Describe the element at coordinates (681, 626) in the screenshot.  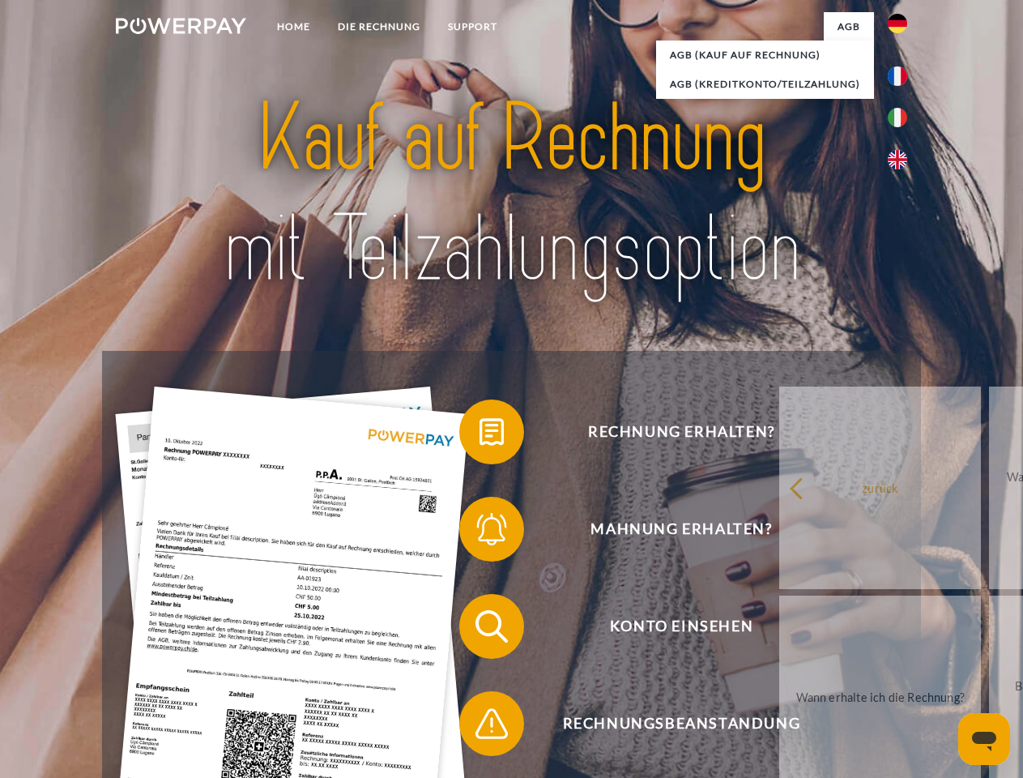
I see `span: Konto einsehen` at that location.